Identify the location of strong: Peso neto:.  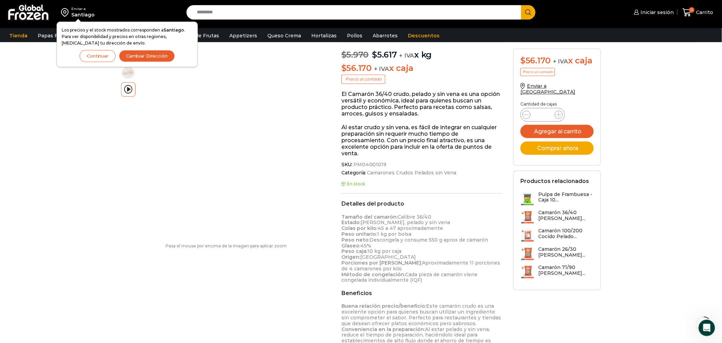
(355, 240).